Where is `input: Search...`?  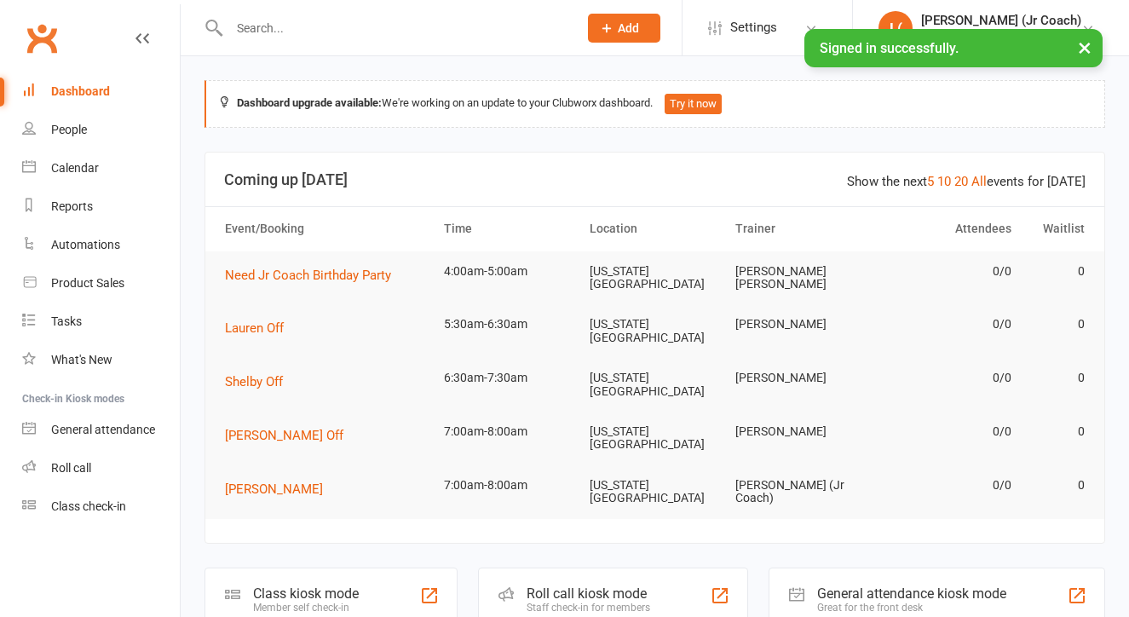
input: Search... is located at coordinates (395, 28).